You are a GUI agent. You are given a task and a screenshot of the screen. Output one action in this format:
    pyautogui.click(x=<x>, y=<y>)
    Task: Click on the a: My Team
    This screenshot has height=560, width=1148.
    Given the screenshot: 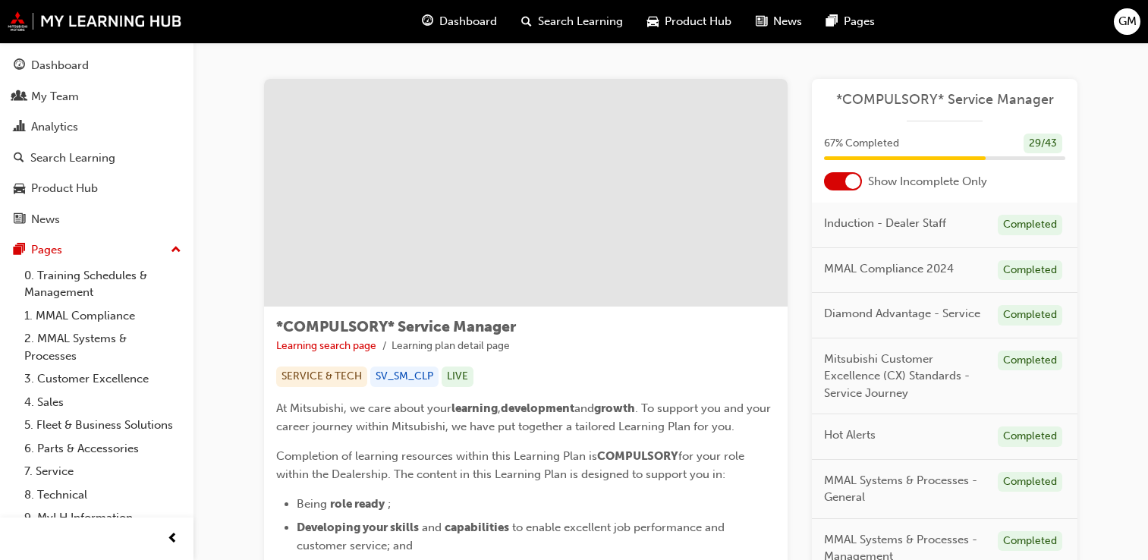 What is the action you would take?
    pyautogui.click(x=96, y=96)
    